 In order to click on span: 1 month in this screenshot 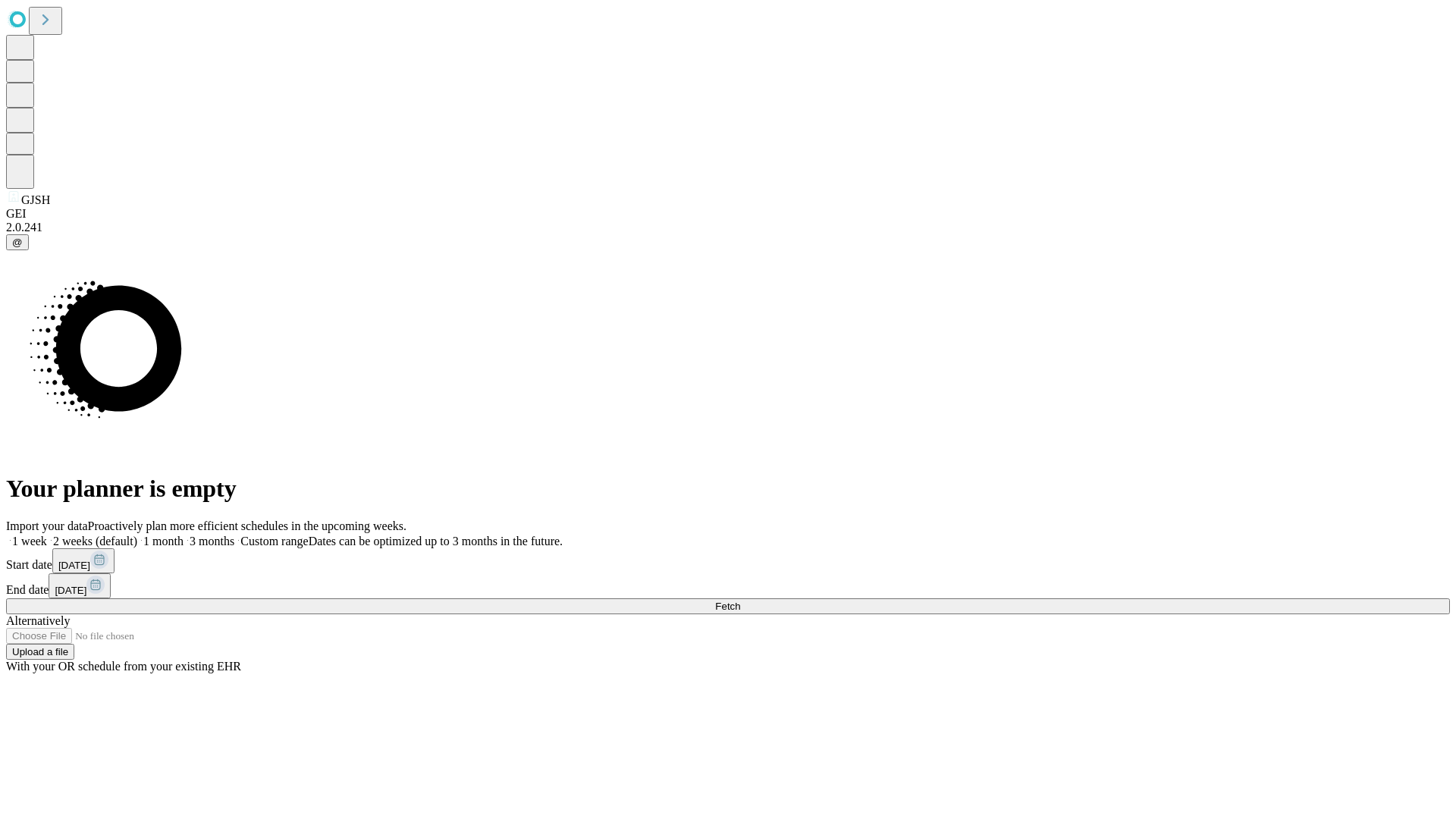, I will do `click(163, 540)`.